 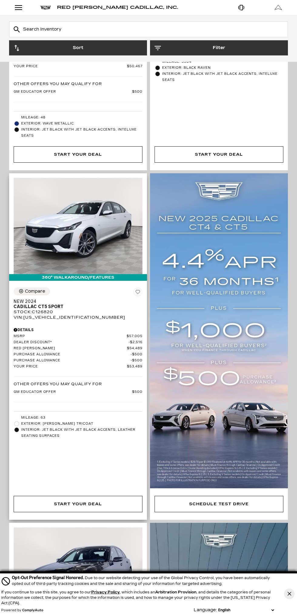 I want to click on strong: Arbitration Provision, so click(x=176, y=592).